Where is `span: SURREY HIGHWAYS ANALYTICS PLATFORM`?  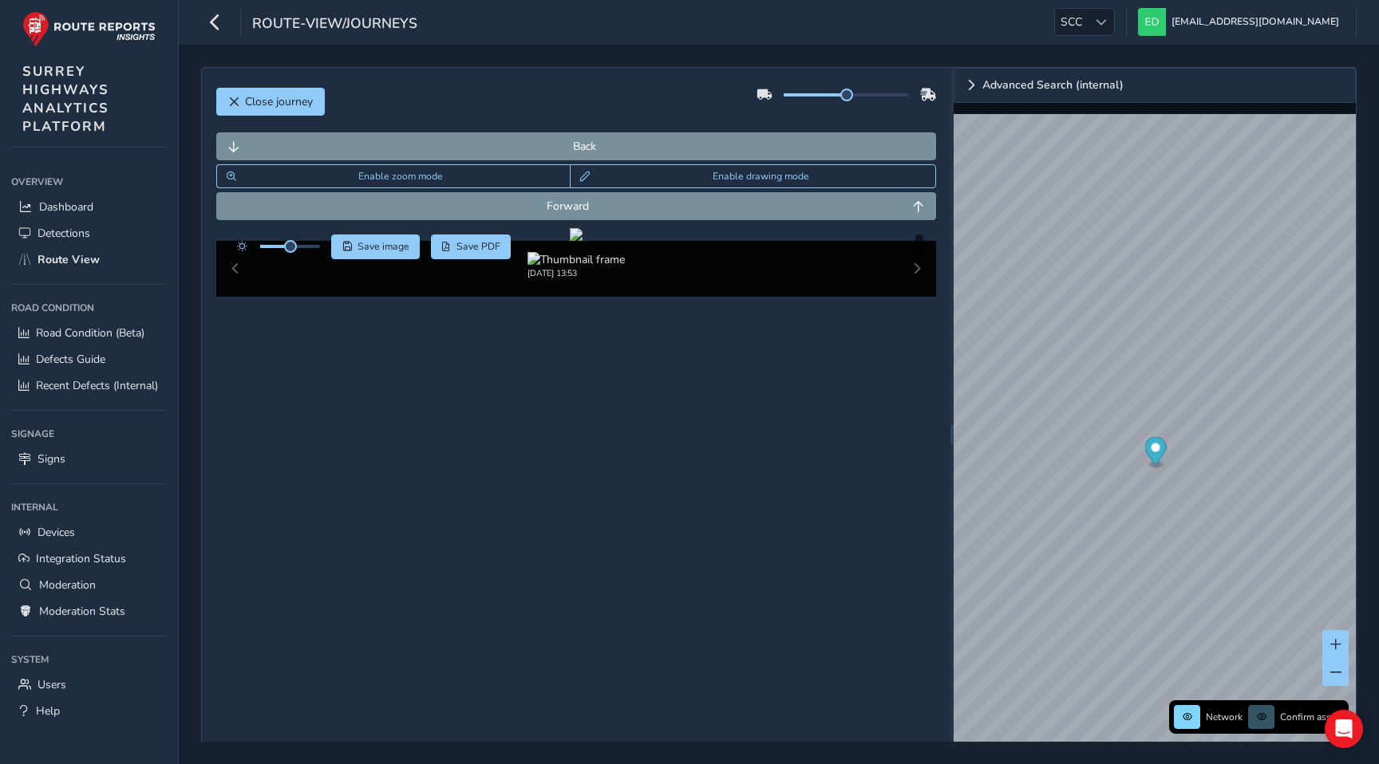
span: SURREY HIGHWAYS ANALYTICS PLATFORM is located at coordinates (65, 99).